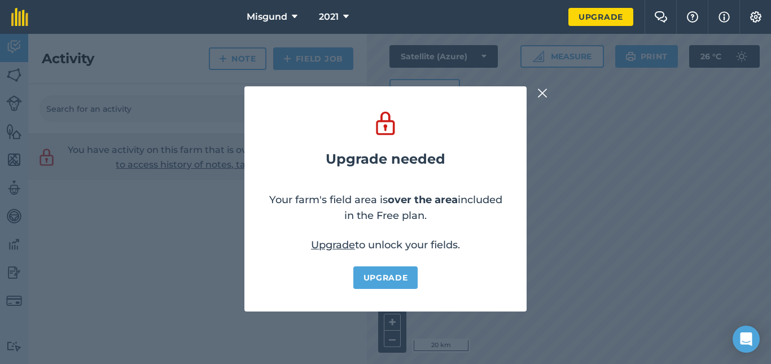 The width and height of the screenshot is (771, 364). Describe the element at coordinates (423, 200) in the screenshot. I see `strong: over the area` at that location.